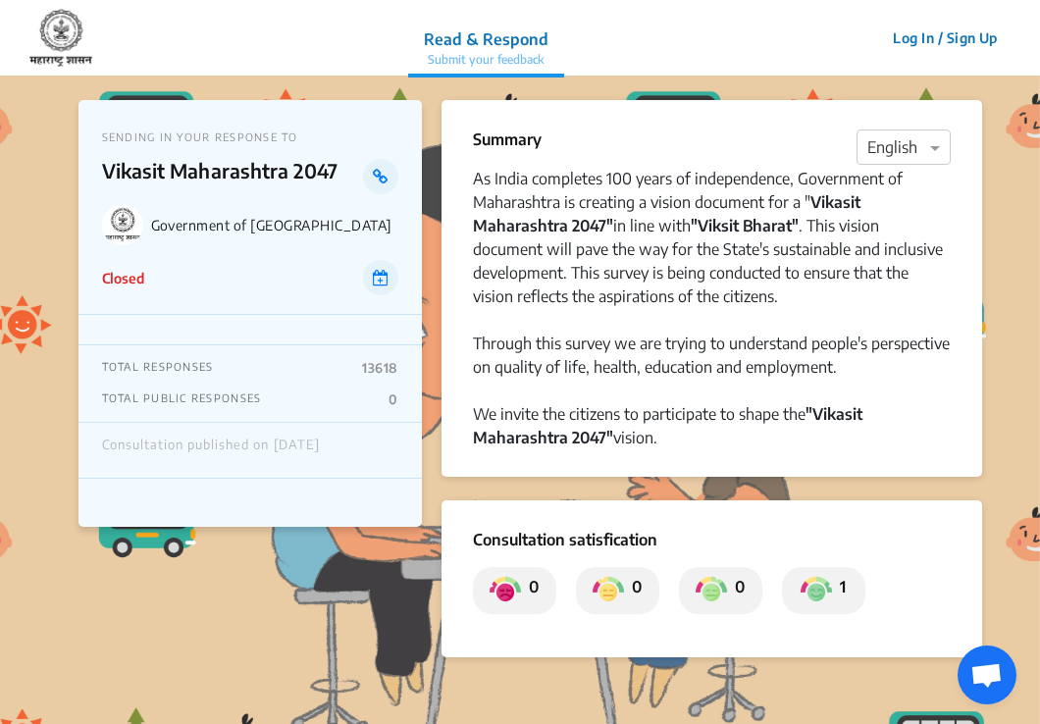 The width and height of the screenshot is (1040, 724). What do you see at coordinates (380, 368) in the screenshot?
I see `p: 13618` at bounding box center [380, 368].